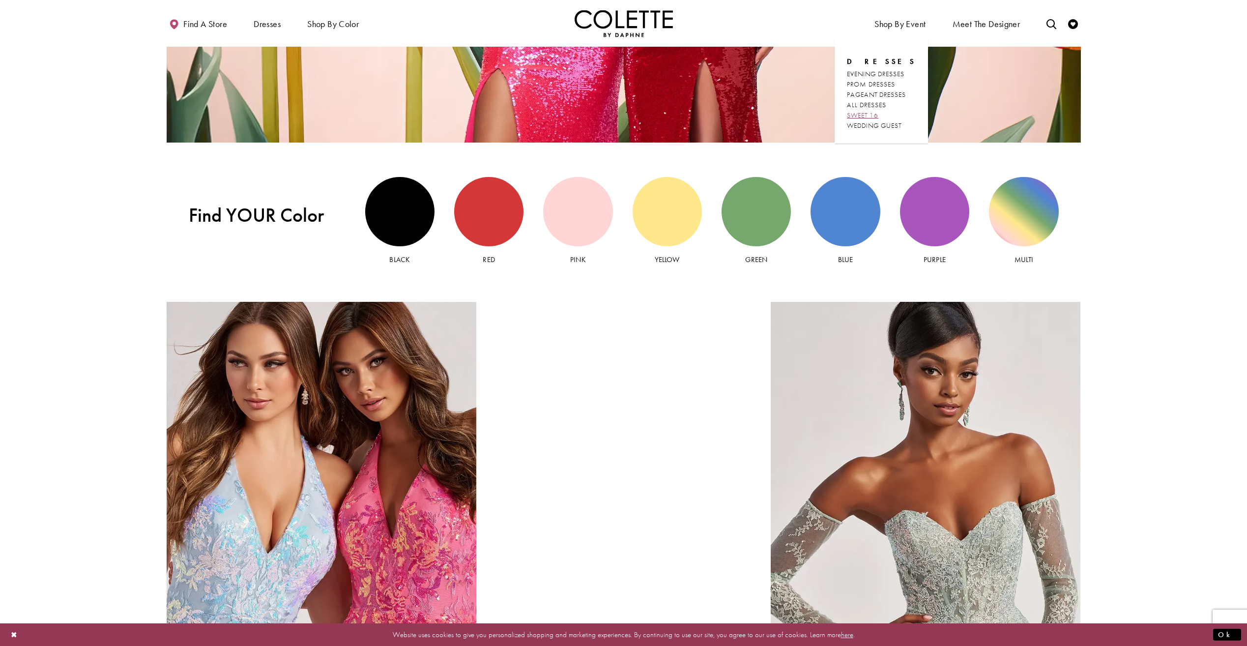 Image resolution: width=1247 pixels, height=646 pixels. I want to click on a: Black view Black, so click(400, 221).